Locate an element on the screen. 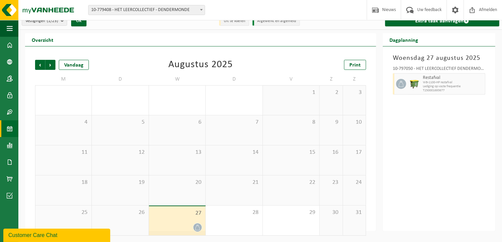  li: Uit te voeren is located at coordinates (234, 21).